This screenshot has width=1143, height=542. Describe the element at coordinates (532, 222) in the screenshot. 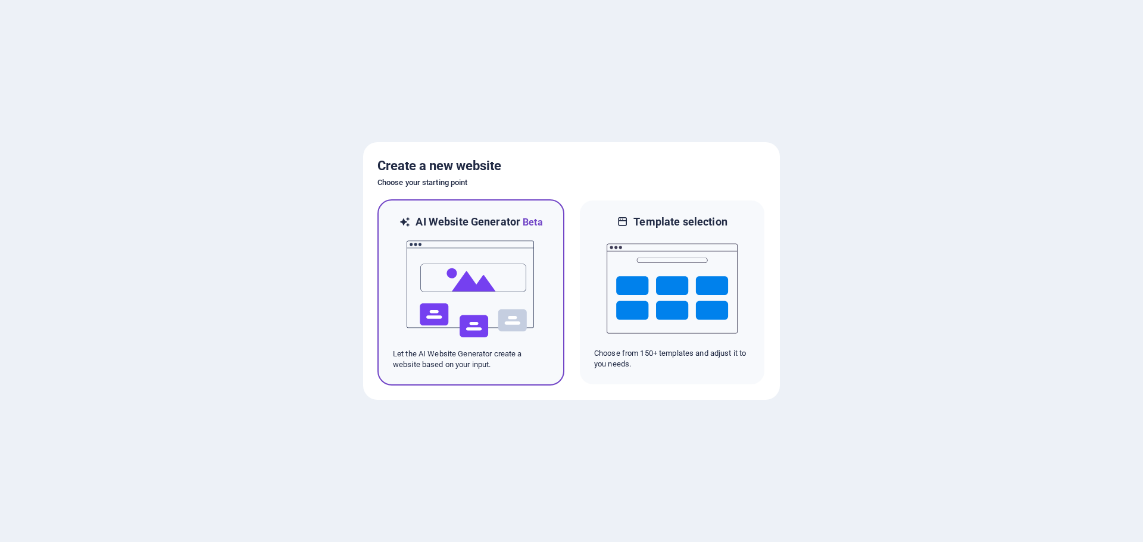

I see `span: Beta` at that location.